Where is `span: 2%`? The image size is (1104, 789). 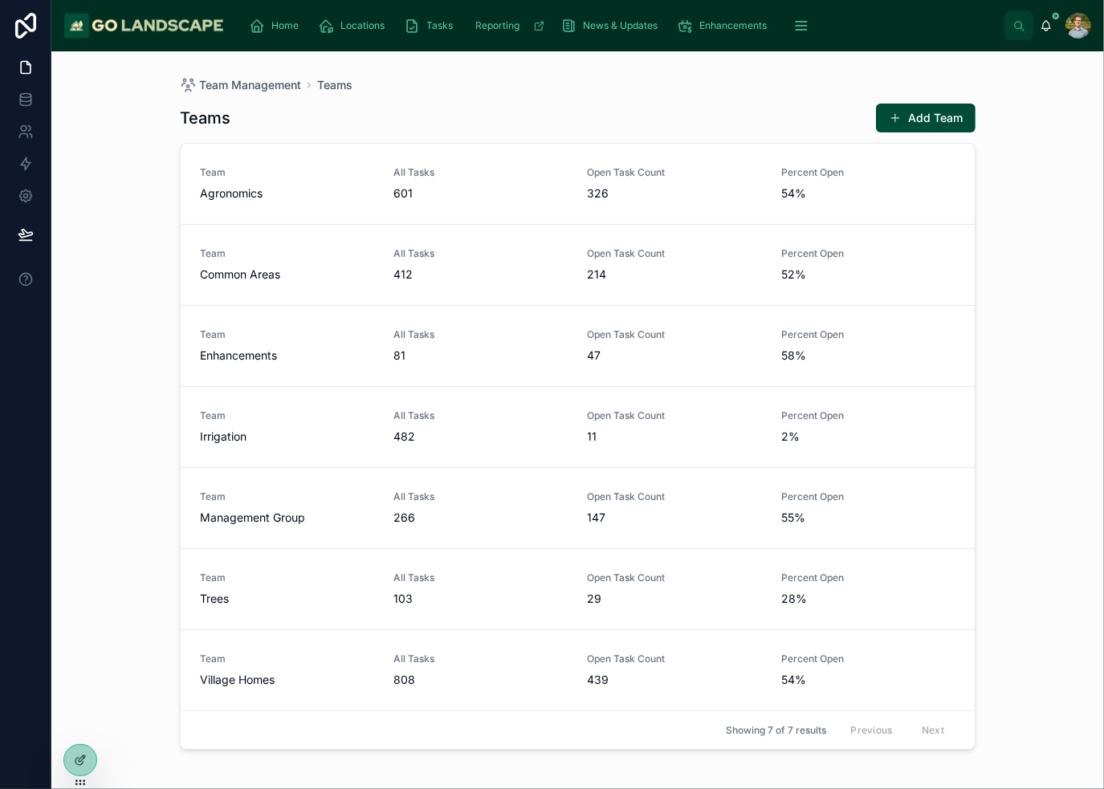
span: 2% is located at coordinates (868, 437).